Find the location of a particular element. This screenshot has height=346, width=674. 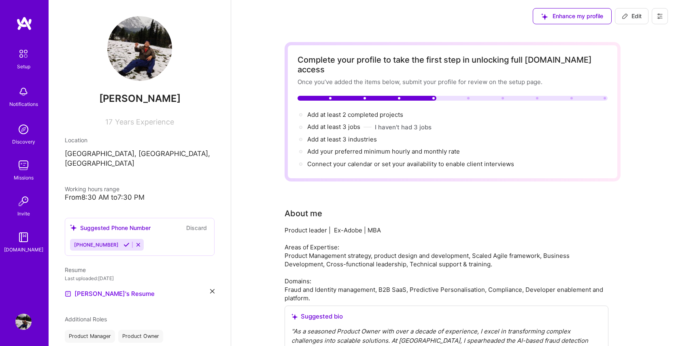

img: bell is located at coordinates (23, 92).